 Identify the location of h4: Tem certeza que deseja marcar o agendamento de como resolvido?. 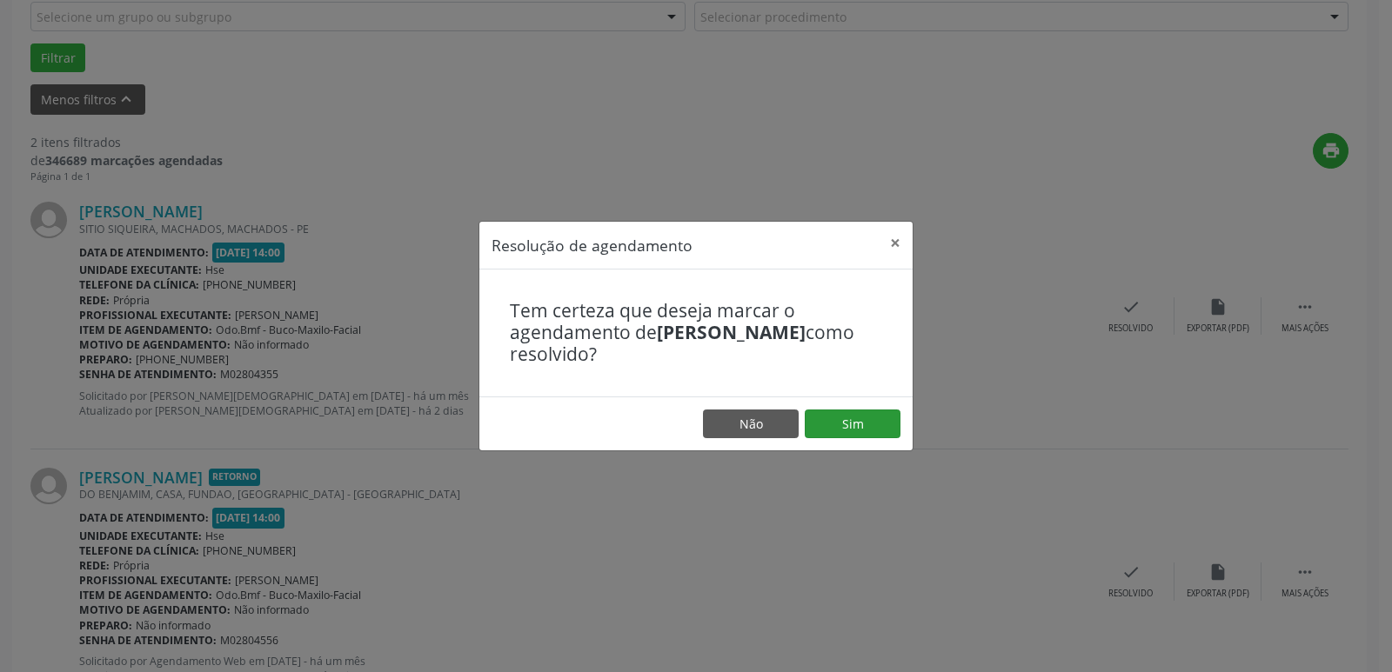
(696, 333).